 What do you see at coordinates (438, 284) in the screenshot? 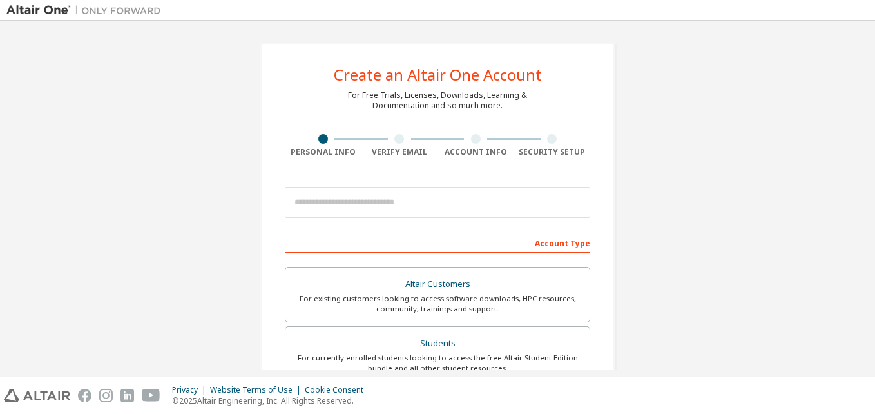
I see `div: Altair Customers` at bounding box center [438, 284].